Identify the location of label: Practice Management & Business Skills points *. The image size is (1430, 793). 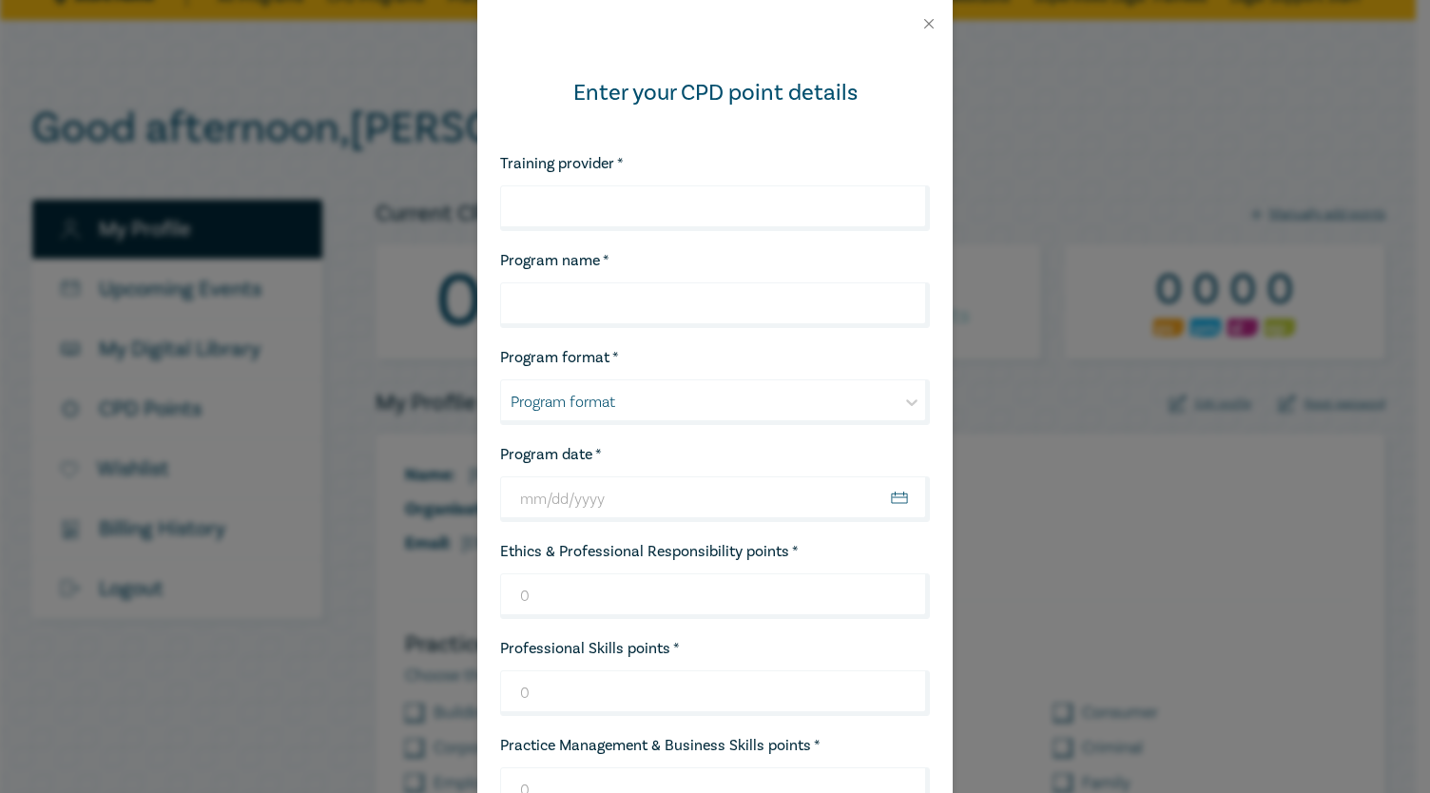
(660, 746).